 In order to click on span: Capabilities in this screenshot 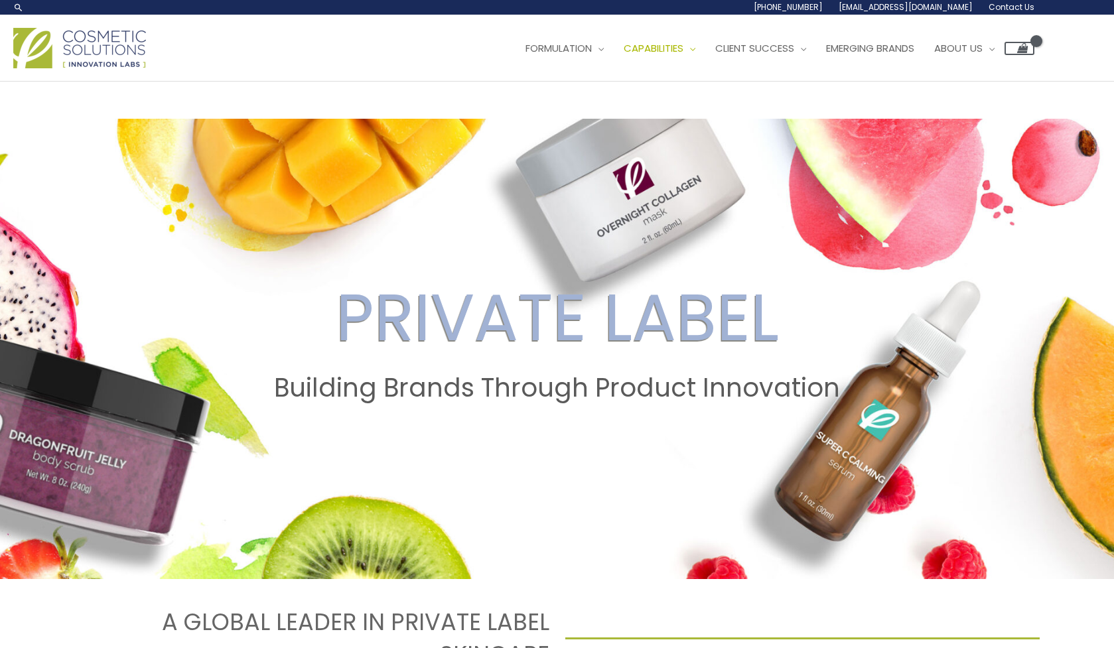, I will do `click(653, 48)`.